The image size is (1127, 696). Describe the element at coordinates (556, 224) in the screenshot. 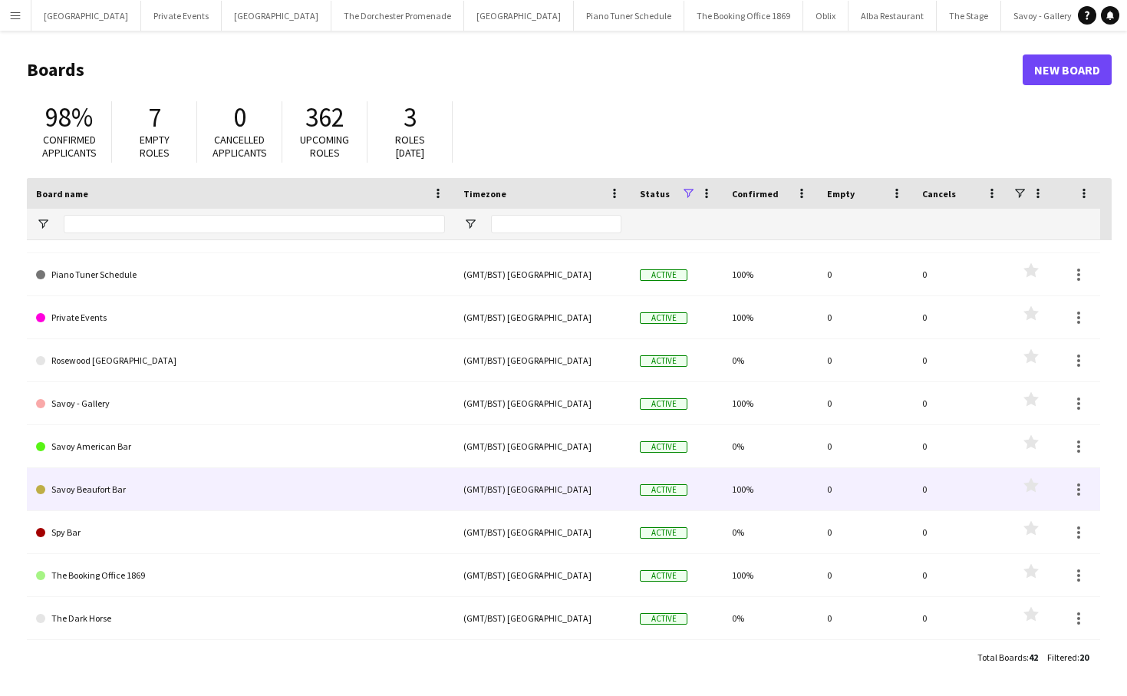

I see `input: Timezone Filter Input` at that location.